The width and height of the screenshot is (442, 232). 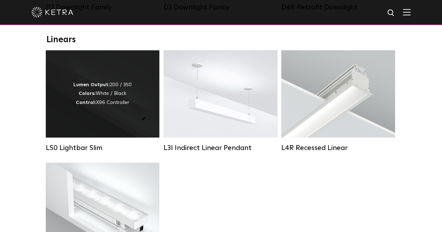 What do you see at coordinates (338, 148) in the screenshot?
I see `div: L4R Recessed Linear` at bounding box center [338, 148].